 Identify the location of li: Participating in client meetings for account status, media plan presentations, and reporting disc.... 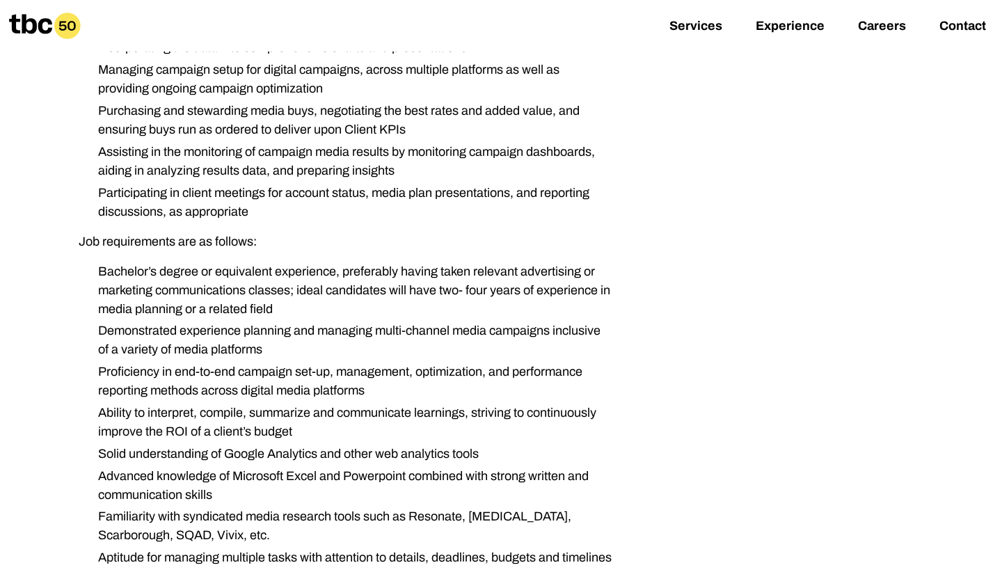
(349, 202).